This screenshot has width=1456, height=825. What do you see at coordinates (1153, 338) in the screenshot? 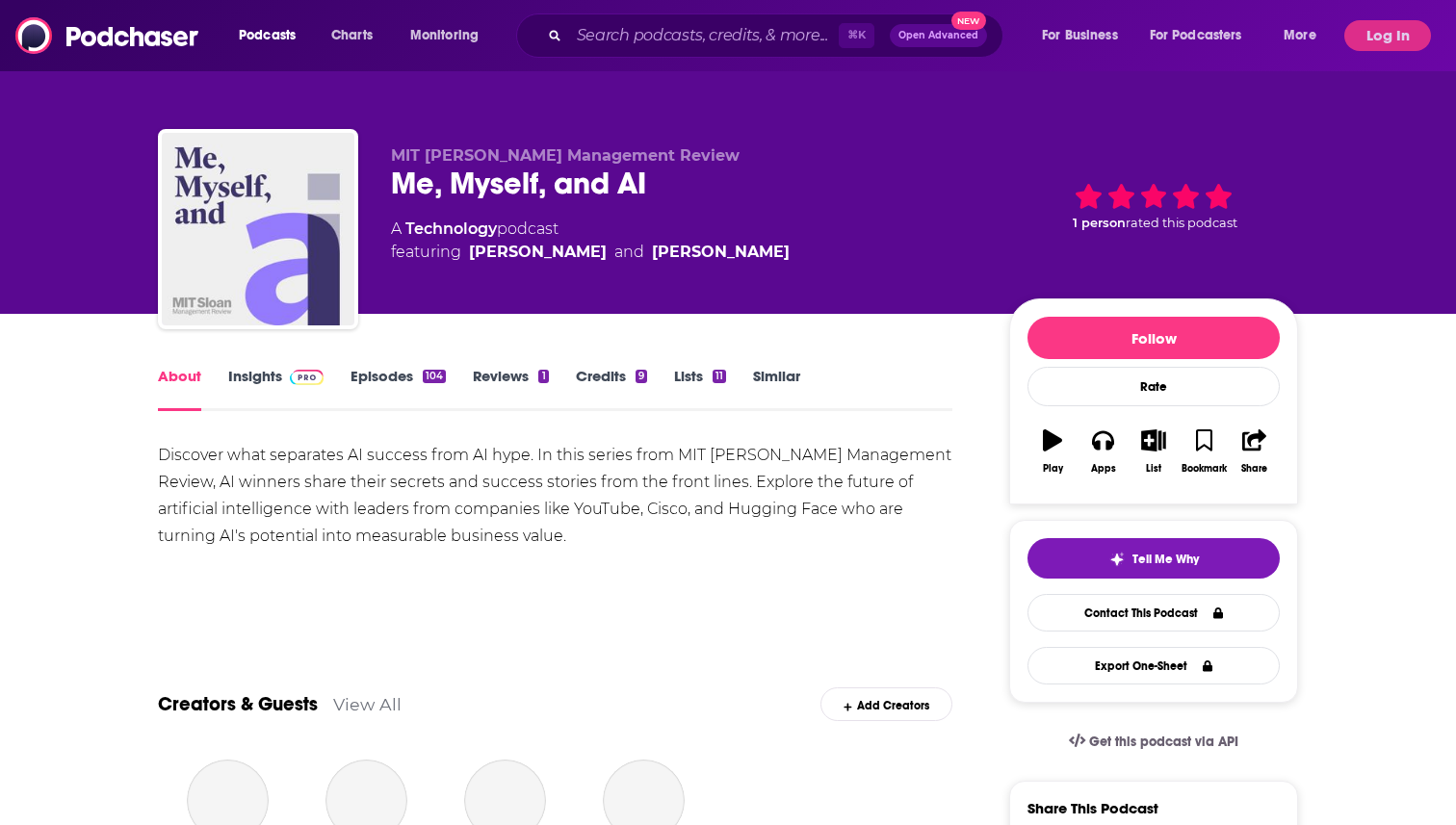
I see `button: Follow` at bounding box center [1153, 338].